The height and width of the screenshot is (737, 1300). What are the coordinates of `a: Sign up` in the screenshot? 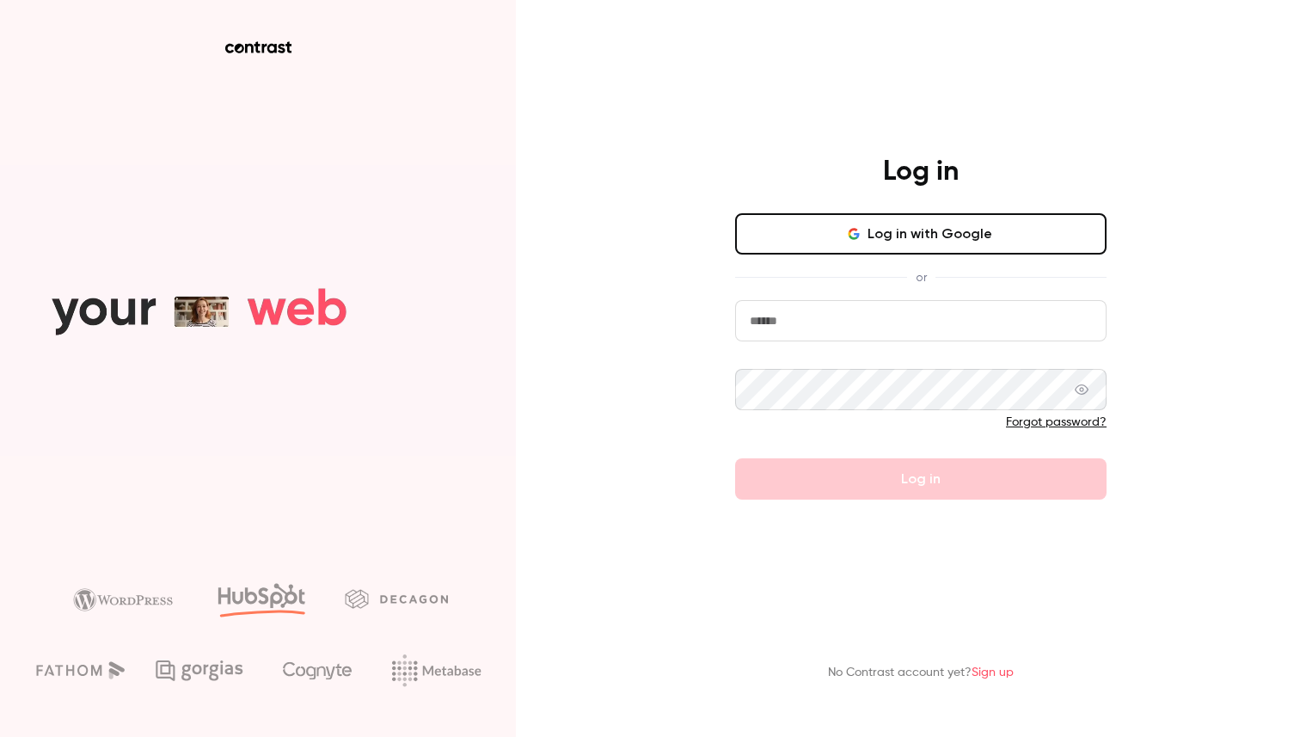 It's located at (992, 672).